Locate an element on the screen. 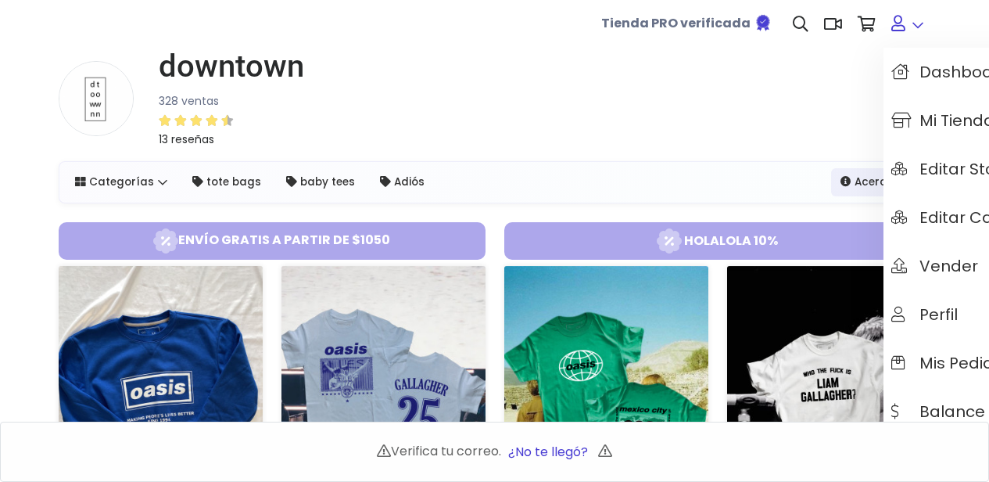 This screenshot has width=989, height=482. img: small.png is located at coordinates (96, 98).